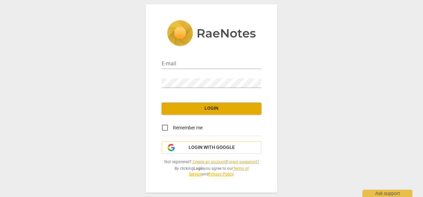 This screenshot has width=423, height=197. What do you see at coordinates (211, 162) in the screenshot?
I see `span: Not registered? |` at bounding box center [211, 162].